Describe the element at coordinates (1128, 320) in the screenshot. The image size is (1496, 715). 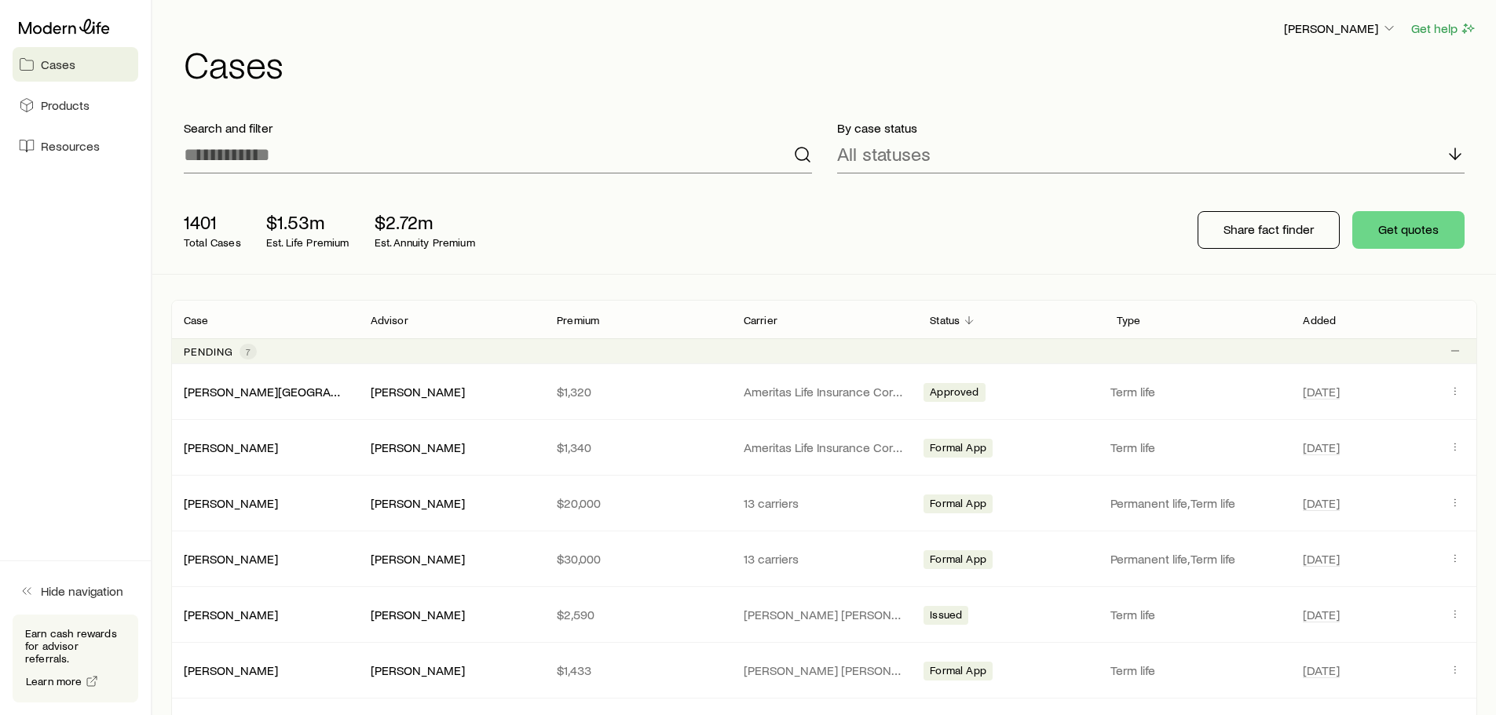
I see `p: Type` at that location.